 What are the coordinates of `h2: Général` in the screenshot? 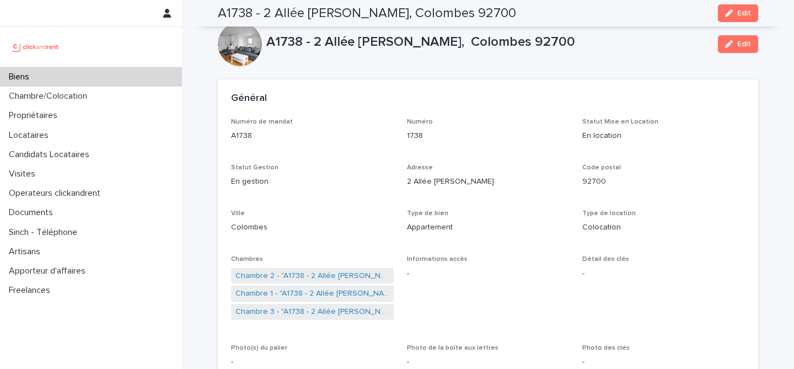 It's located at (249, 99).